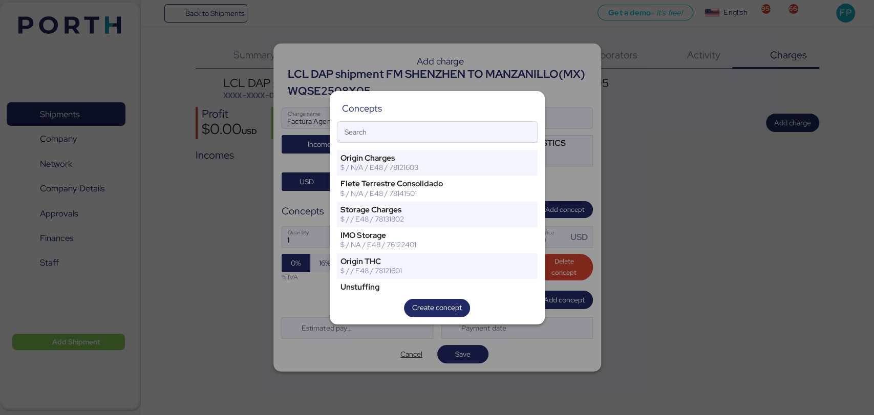  I want to click on button: Create concept, so click(437, 308).